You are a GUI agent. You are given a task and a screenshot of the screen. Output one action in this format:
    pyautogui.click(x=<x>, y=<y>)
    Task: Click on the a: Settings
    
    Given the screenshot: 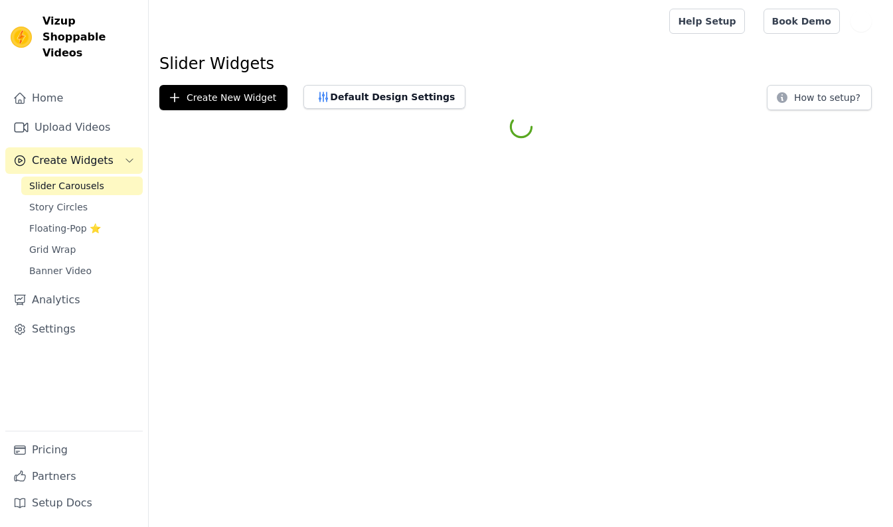 What is the action you would take?
    pyautogui.click(x=74, y=329)
    